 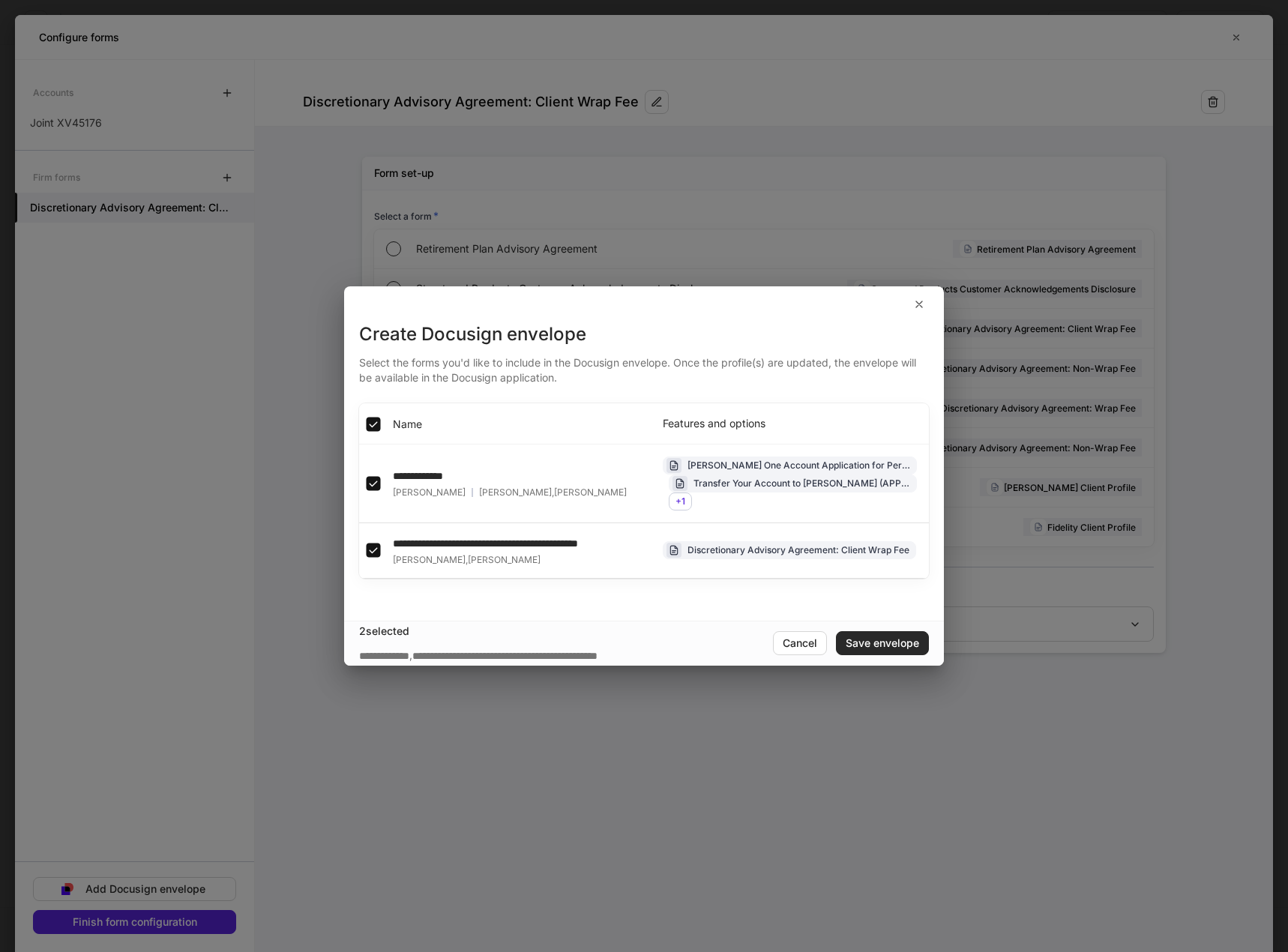 I want to click on div: Select the forms you'd like to include in the Docusign envelope. Once the profile(s) are updated,..., so click(x=644, y=366).